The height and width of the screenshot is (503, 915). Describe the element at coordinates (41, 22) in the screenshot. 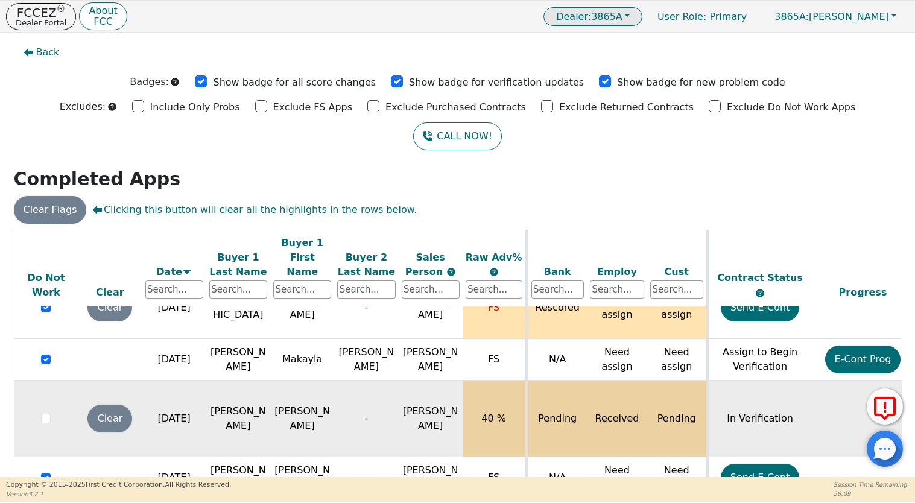

I see `p: Dealer Portal` at that location.